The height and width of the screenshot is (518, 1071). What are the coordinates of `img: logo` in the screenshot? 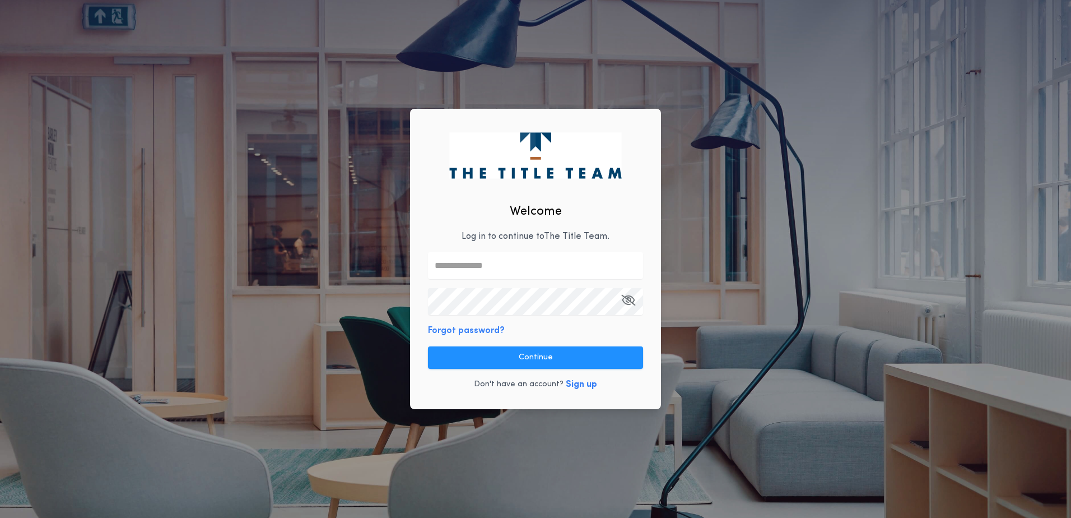 It's located at (535, 155).